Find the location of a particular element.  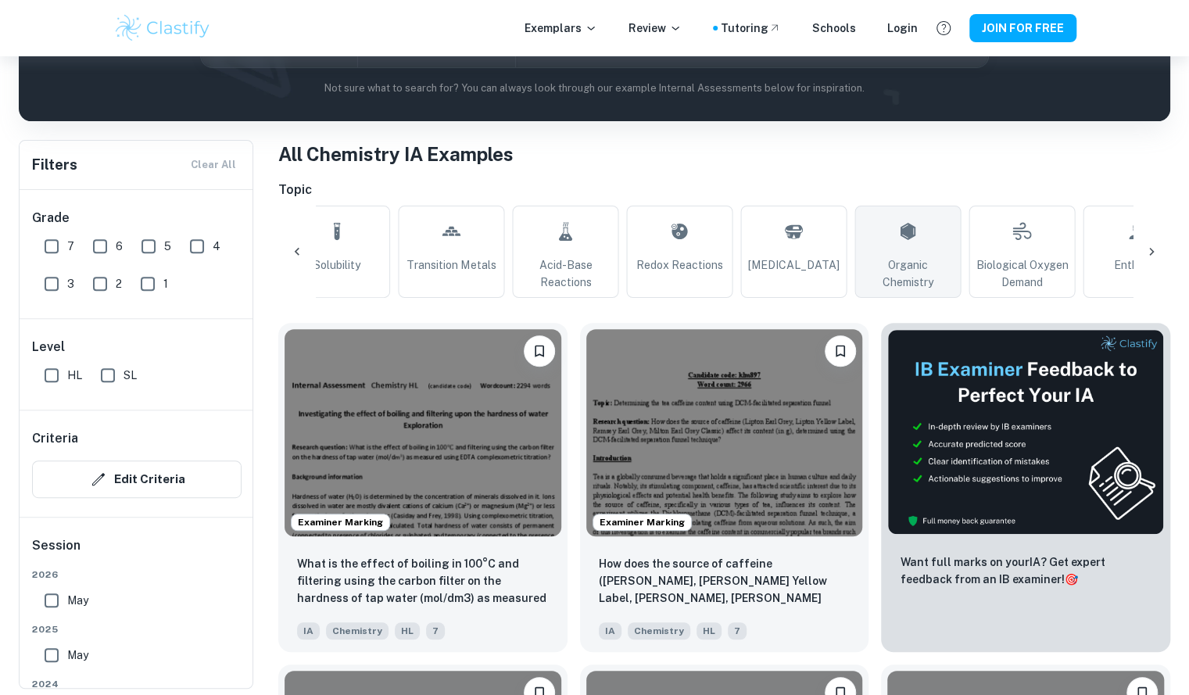

div: Schools is located at coordinates (834, 28).